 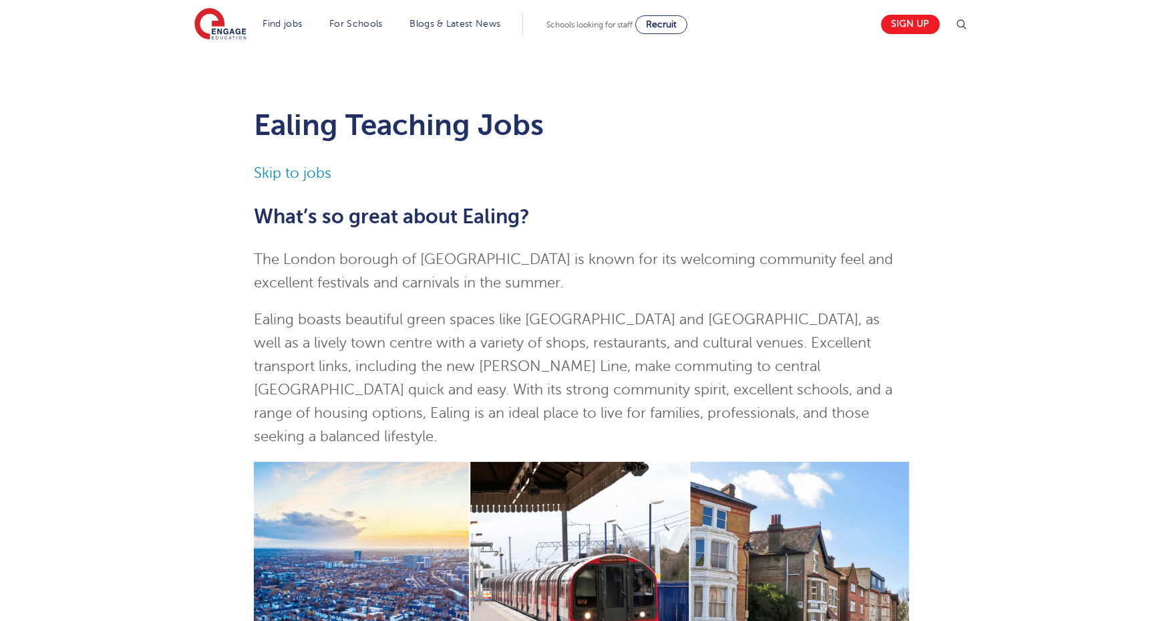 I want to click on a: Sign up, so click(x=911, y=24).